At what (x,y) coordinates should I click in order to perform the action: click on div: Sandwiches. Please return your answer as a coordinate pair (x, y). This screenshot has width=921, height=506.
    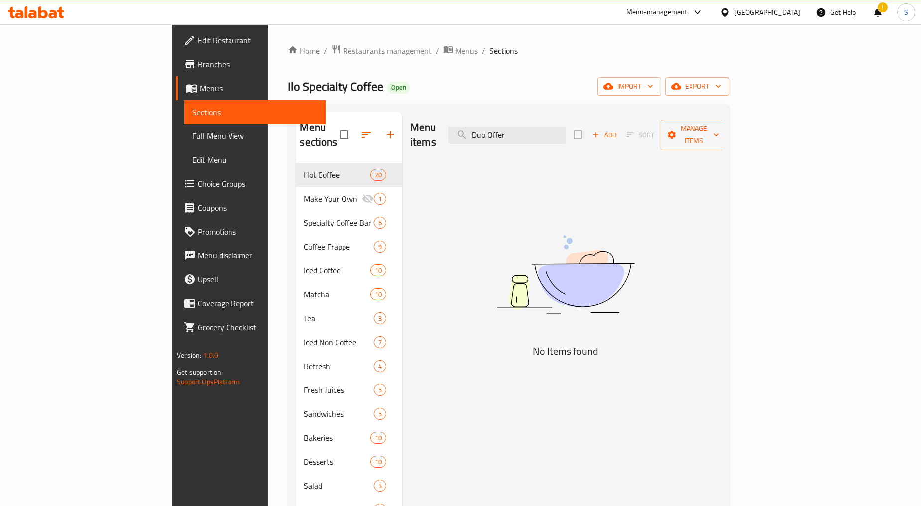
    Looking at the image, I should click on (339, 414).